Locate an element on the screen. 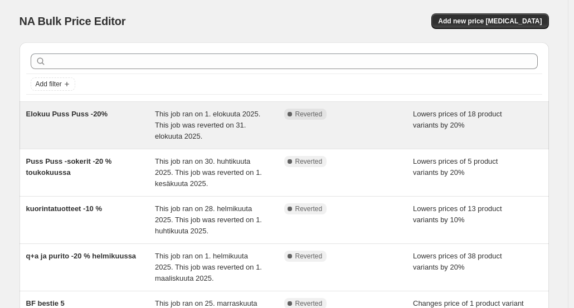 This screenshot has width=574, height=308. span: Puss Puss -sokerit -20 % toukokuussa is located at coordinates (69, 167).